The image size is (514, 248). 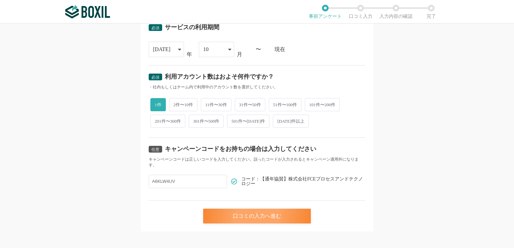 I want to click on div: 10, so click(x=206, y=49).